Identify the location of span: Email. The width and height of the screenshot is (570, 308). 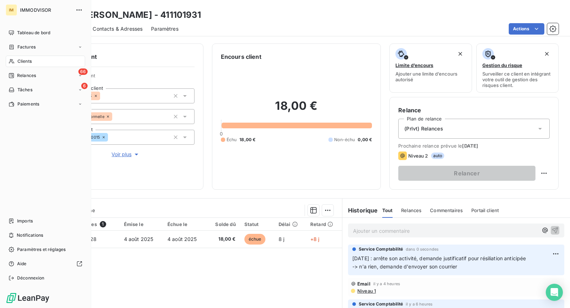
(364, 284).